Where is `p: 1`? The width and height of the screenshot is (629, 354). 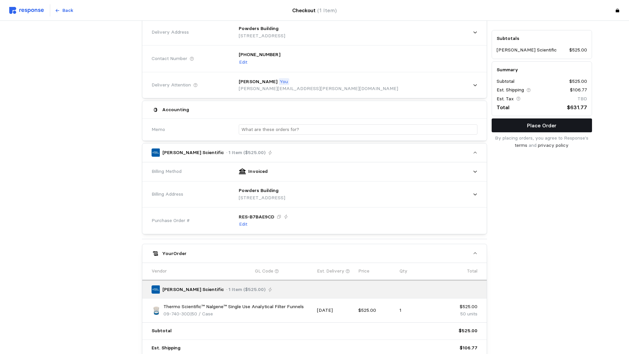 p: 1 is located at coordinates (418, 311).